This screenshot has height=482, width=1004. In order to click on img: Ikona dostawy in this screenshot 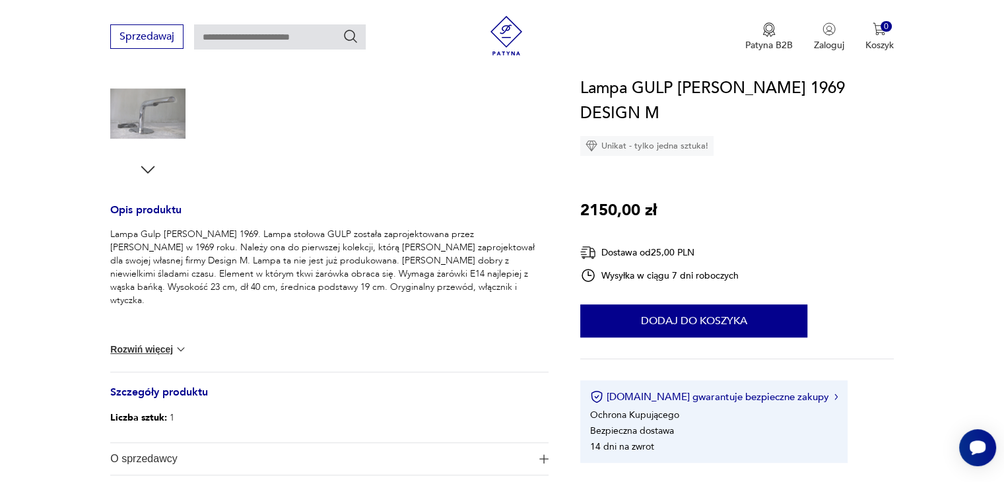, I will do `click(588, 252)`.